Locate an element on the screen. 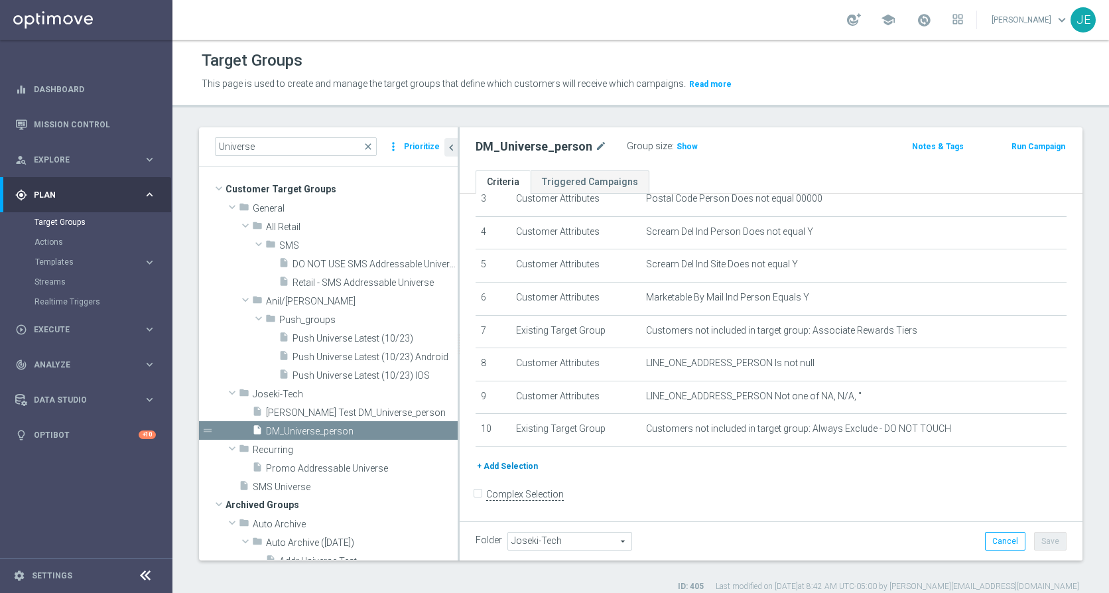  span: SMS Universe is located at coordinates (355, 487).